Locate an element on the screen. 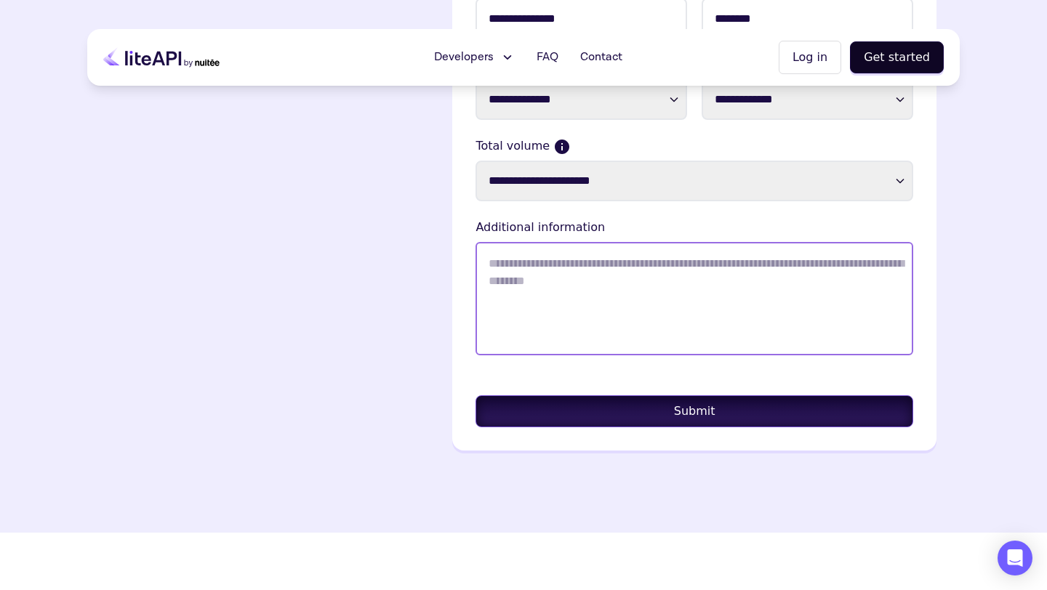  button: Log in is located at coordinates (810, 57).